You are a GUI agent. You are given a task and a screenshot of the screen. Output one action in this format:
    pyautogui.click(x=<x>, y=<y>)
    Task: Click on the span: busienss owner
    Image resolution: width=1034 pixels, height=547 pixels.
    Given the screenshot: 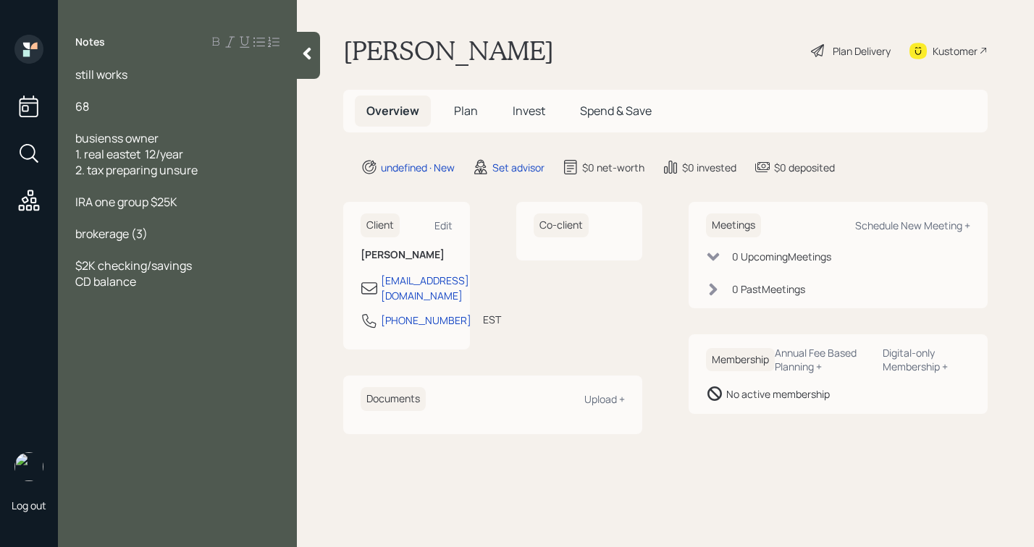 What is the action you would take?
    pyautogui.click(x=117, y=138)
    